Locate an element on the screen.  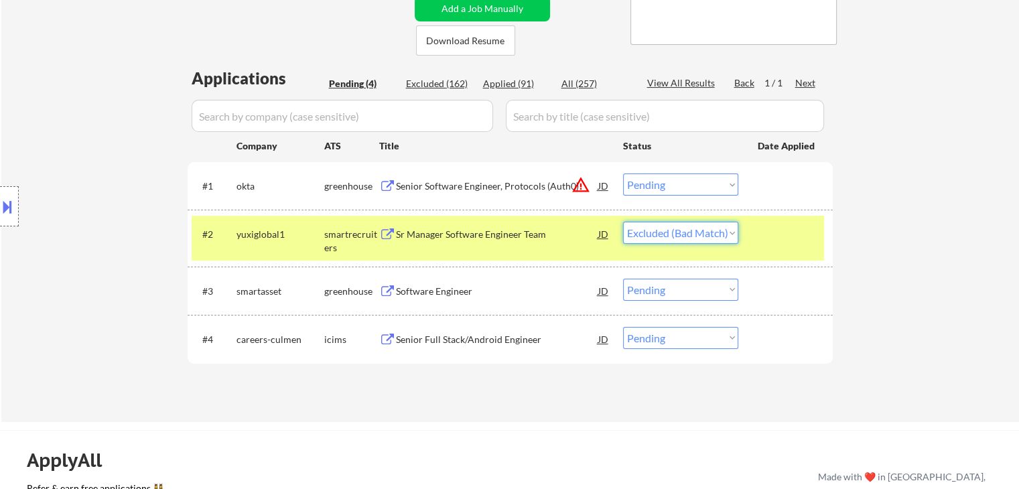
div: 1 / 1 is located at coordinates (780, 83).